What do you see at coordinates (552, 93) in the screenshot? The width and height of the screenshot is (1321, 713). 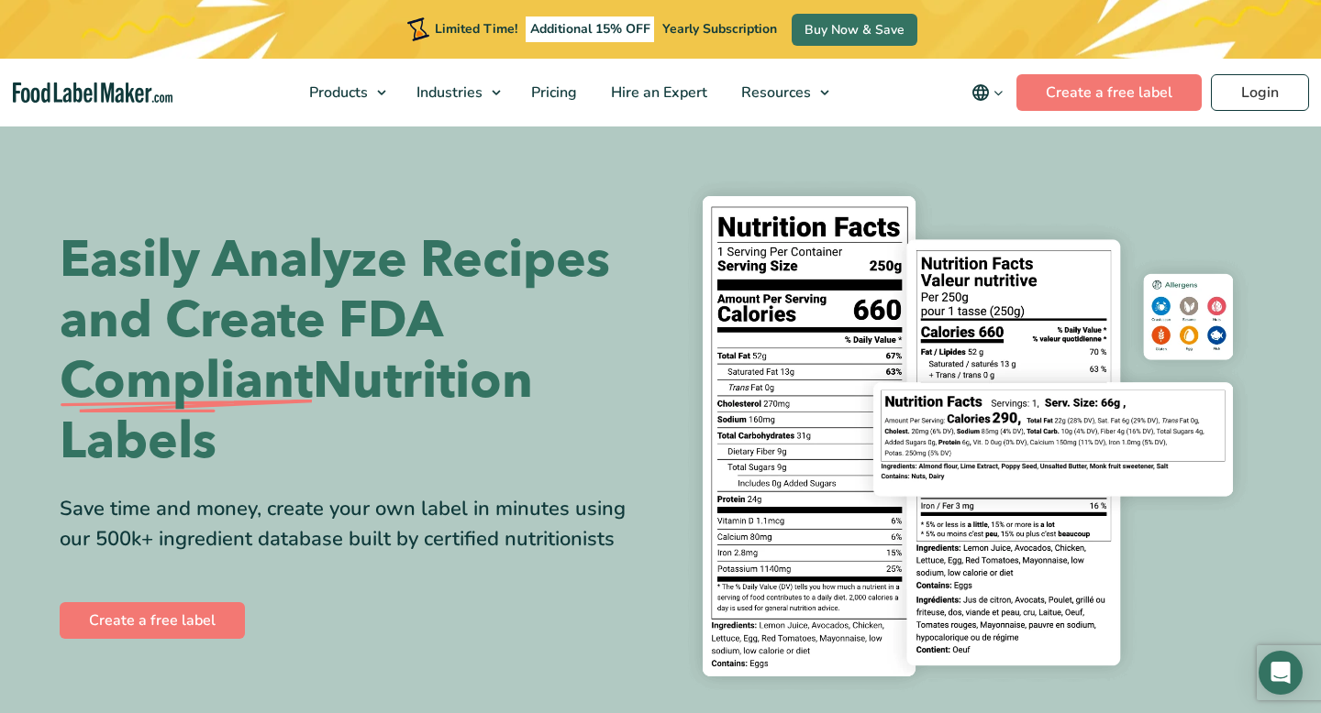 I see `a: Pricing` at bounding box center [552, 93].